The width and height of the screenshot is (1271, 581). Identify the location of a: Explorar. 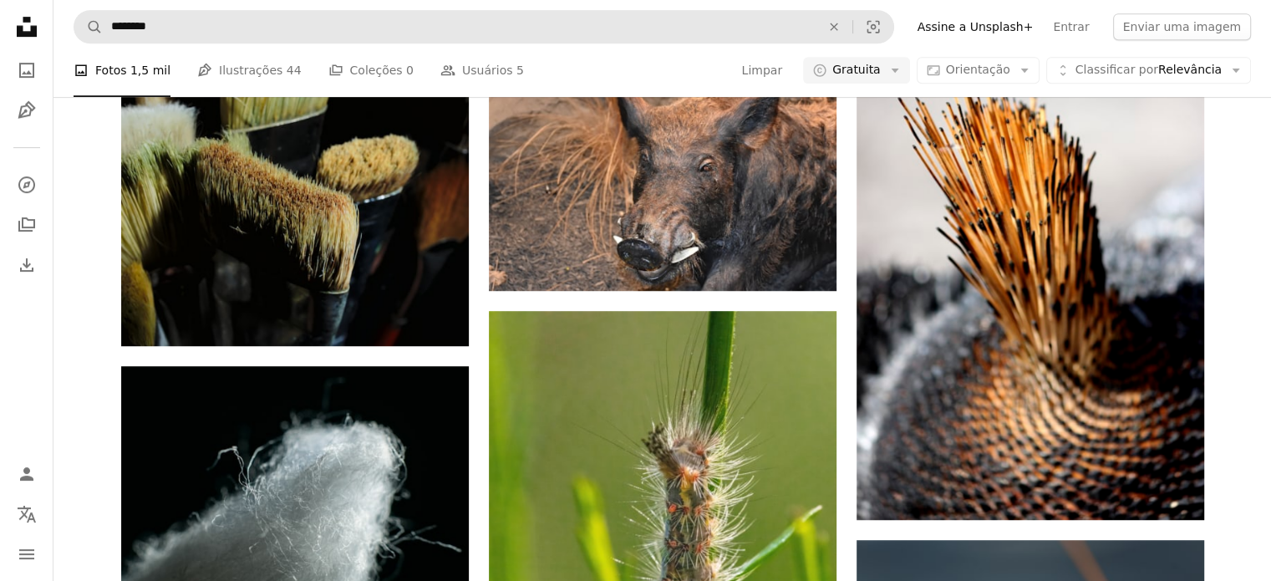
(27, 185).